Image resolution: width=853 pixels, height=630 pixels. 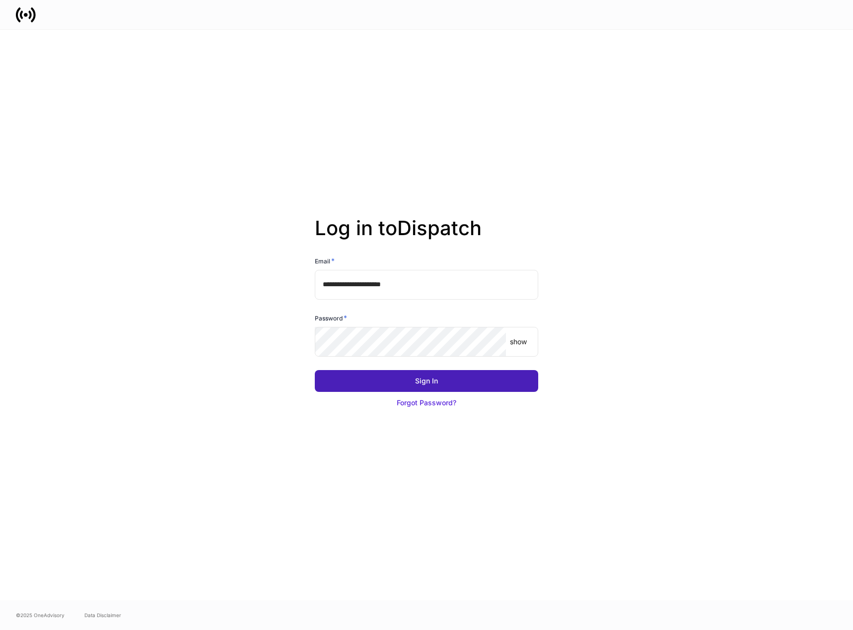 What do you see at coordinates (426, 381) in the screenshot?
I see `div: Sign In` at bounding box center [426, 381].